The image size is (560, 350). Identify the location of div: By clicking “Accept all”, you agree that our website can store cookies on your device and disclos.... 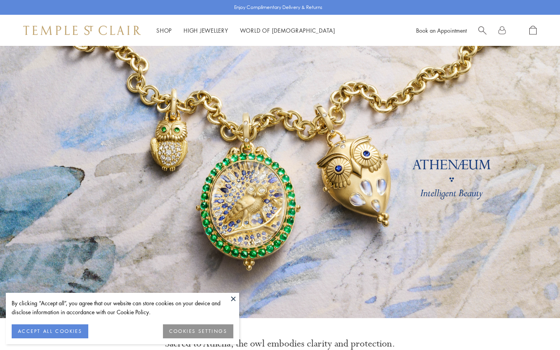
(123, 308).